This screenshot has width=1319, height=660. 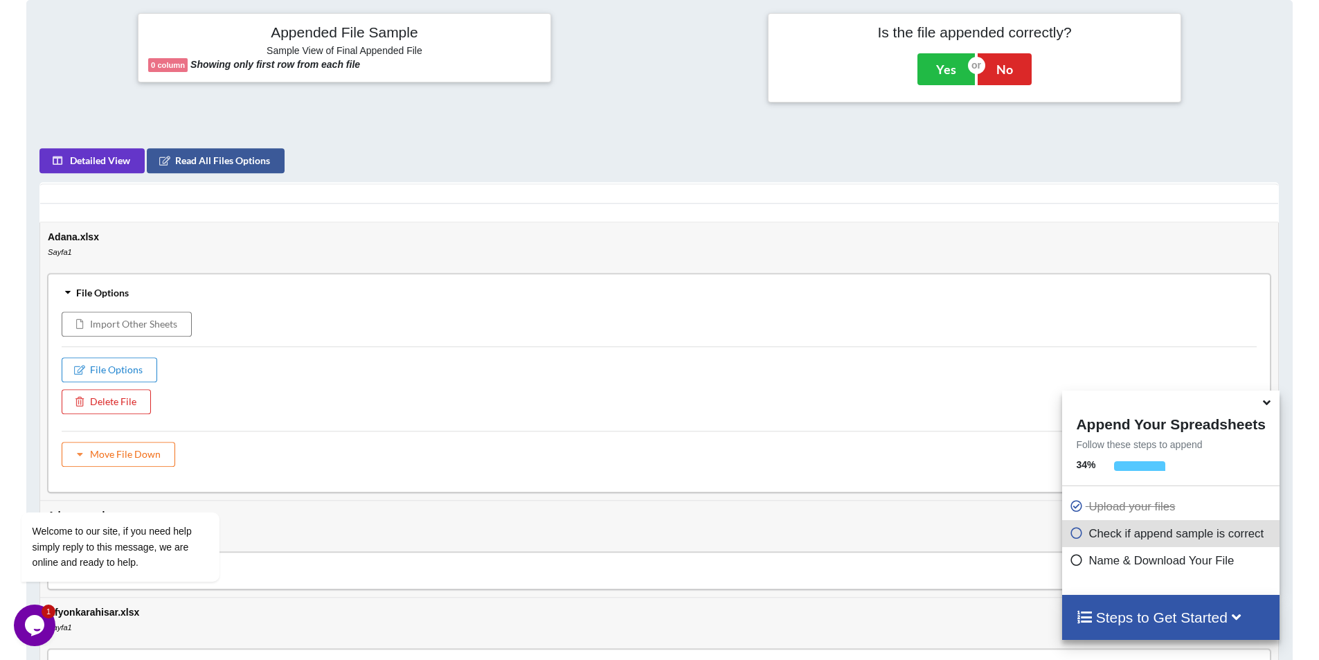 What do you see at coordinates (344, 52) in the screenshot?
I see `h6: Sample View of Final Appended File` at bounding box center [344, 52].